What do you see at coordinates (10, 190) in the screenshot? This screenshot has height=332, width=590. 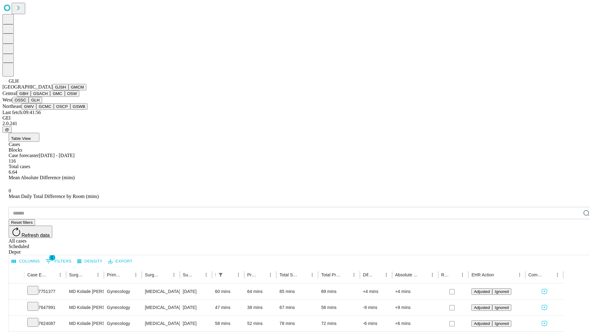 I see `span: 0` at bounding box center [10, 190].